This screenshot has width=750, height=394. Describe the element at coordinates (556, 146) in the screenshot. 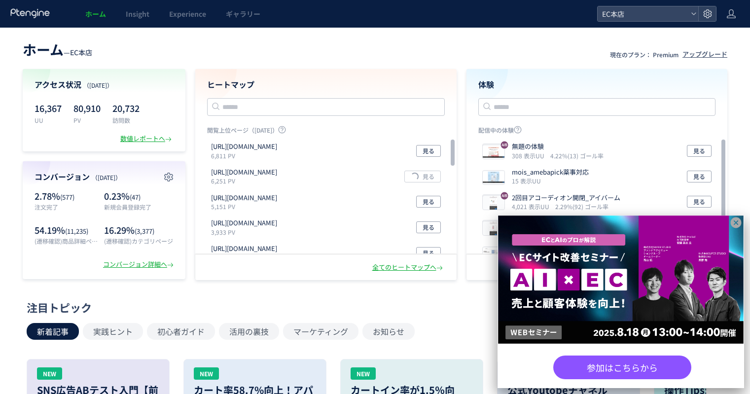

I see `p: 無題の体験` at that location.